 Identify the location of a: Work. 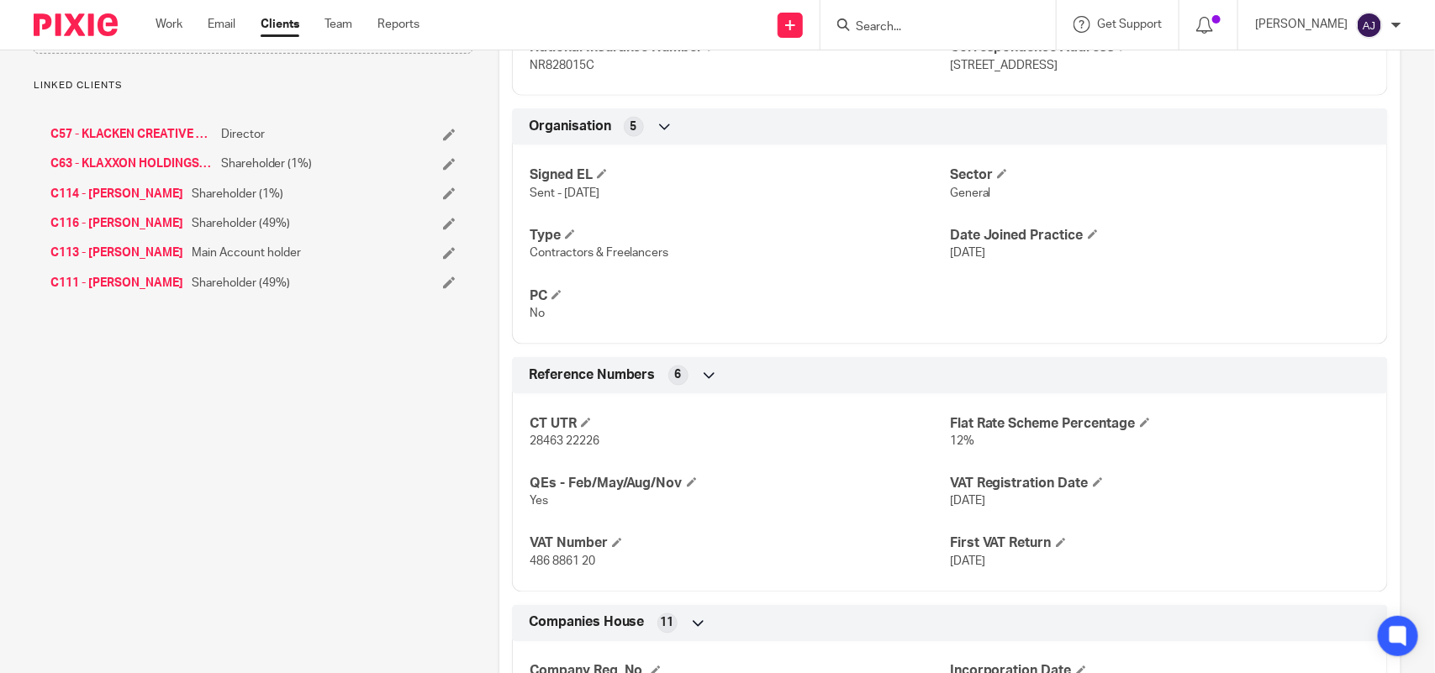
(169, 24).